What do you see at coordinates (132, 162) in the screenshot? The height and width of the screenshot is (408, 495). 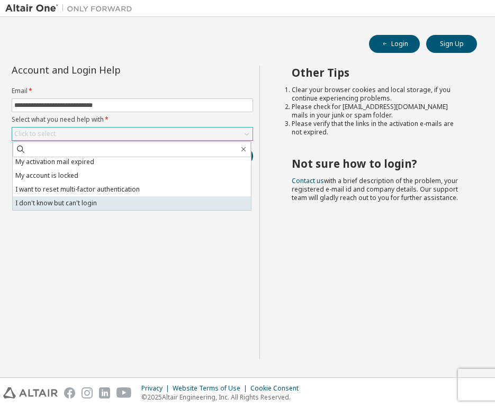 I see `li: My activation mail expired` at bounding box center [132, 162].